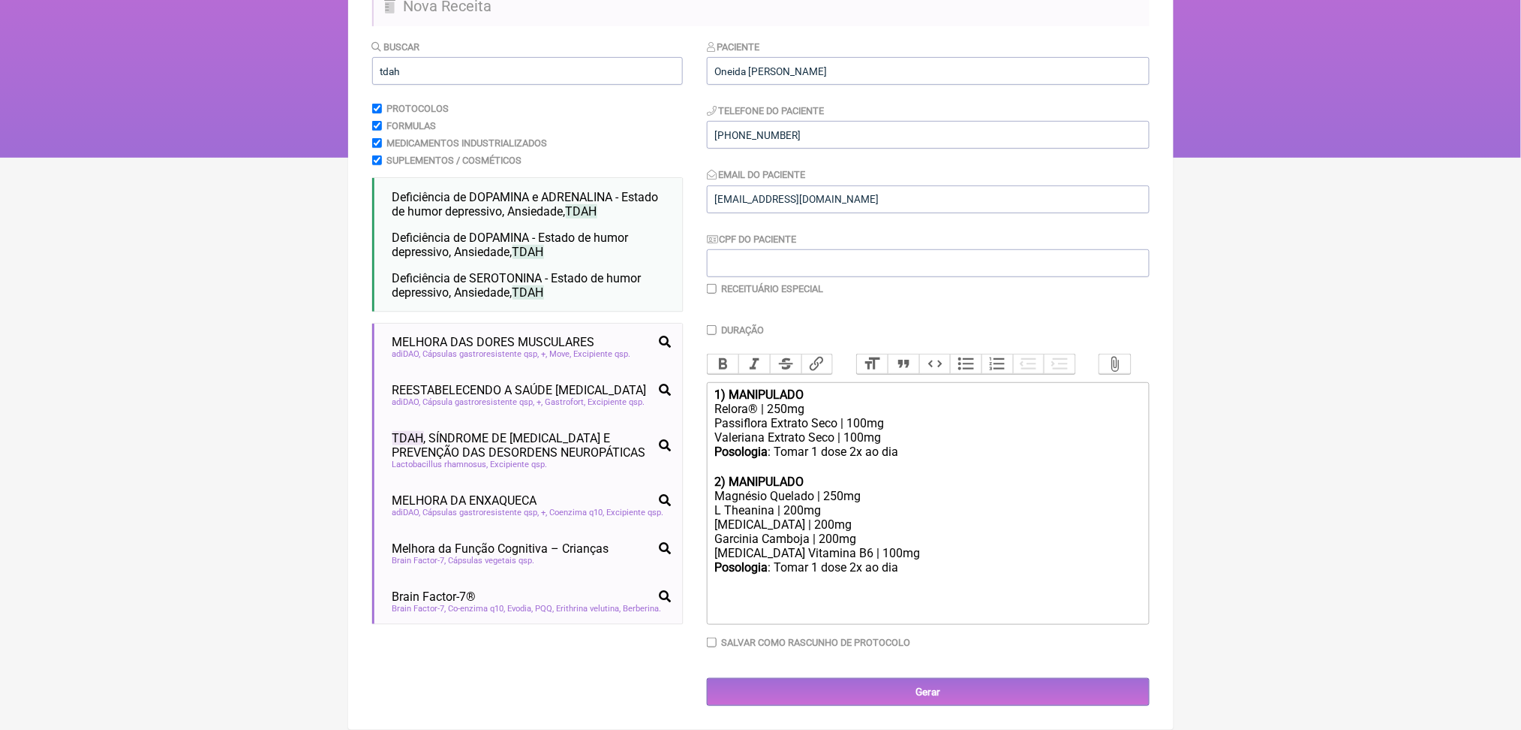  Describe the element at coordinates (997, 364) in the screenshot. I see `button: Numbers` at that location.